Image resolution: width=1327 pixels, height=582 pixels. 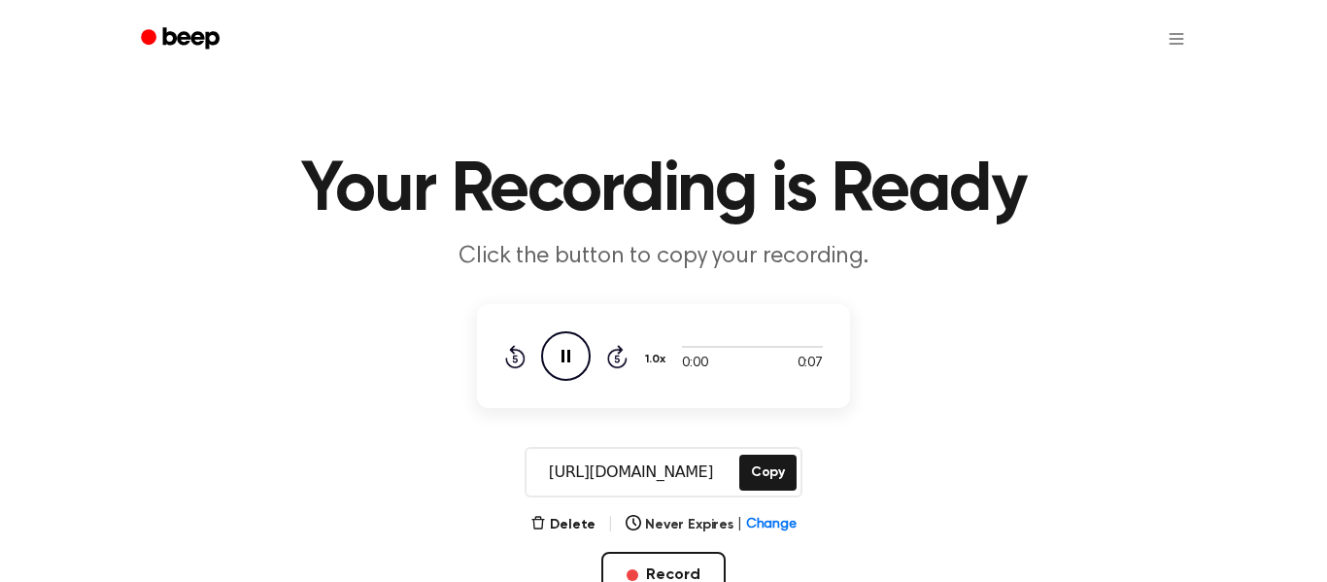 What do you see at coordinates (663, 256) in the screenshot?
I see `p: Click the button to copy your recording.` at bounding box center [663, 256].